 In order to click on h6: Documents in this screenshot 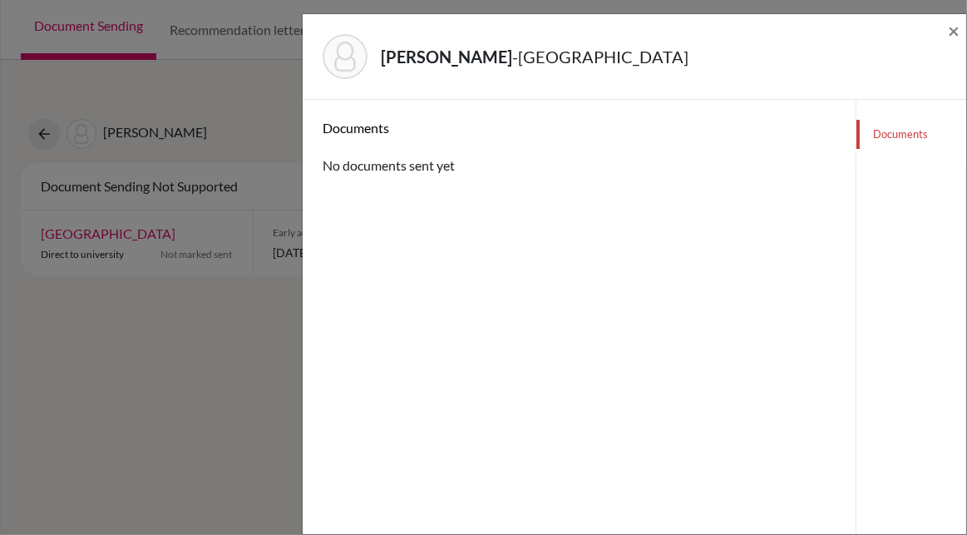, I will do `click(579, 127)`.